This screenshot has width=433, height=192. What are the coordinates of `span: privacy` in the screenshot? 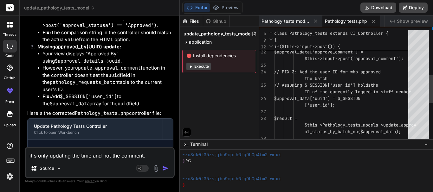 It's located at (91, 181).